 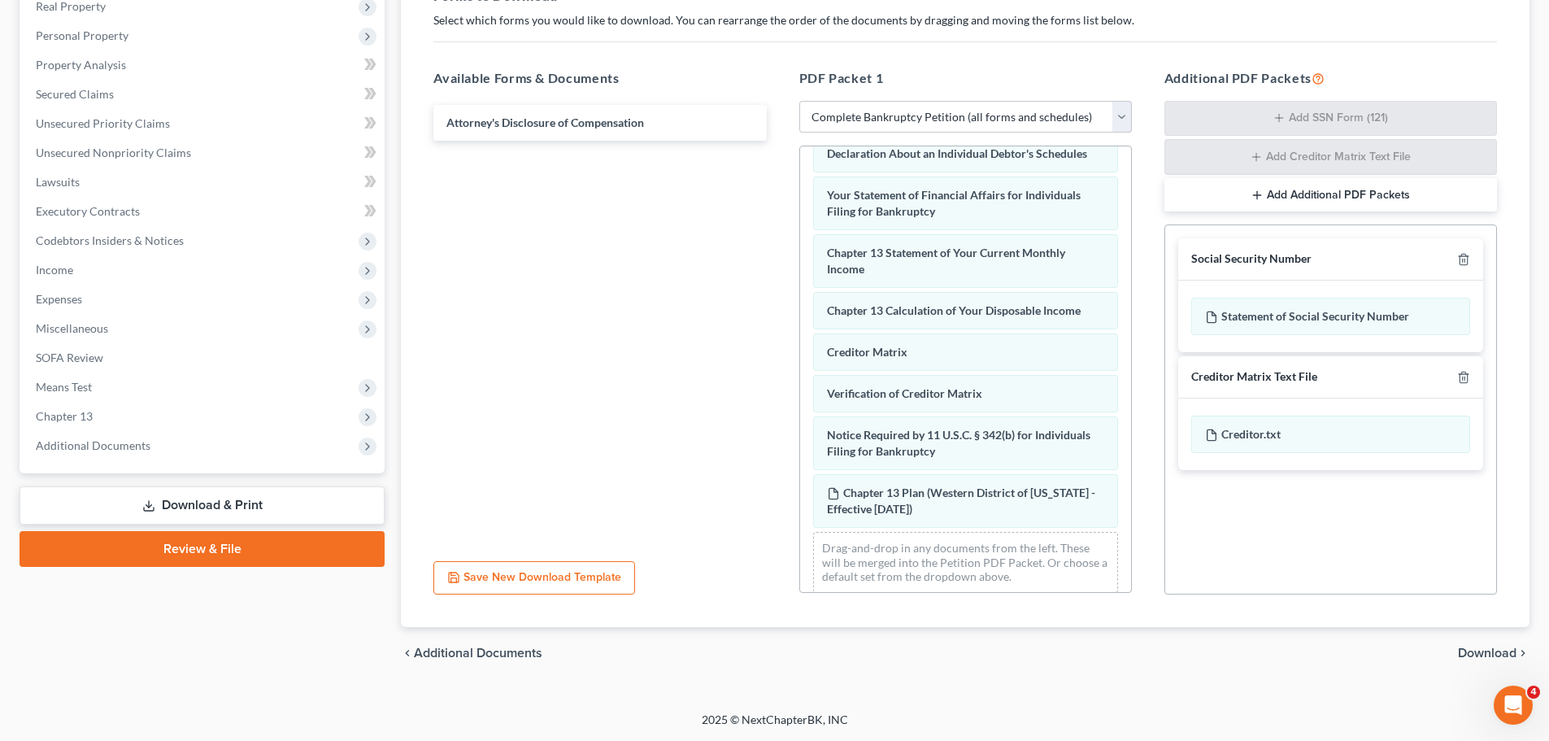 What do you see at coordinates (954, 310) in the screenshot?
I see `span: Chapter 13 Calculation of Your Disposable Income` at bounding box center [954, 310].